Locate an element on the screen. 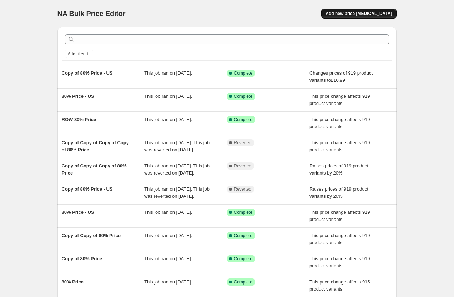  button: Add filter is located at coordinates (79, 54).